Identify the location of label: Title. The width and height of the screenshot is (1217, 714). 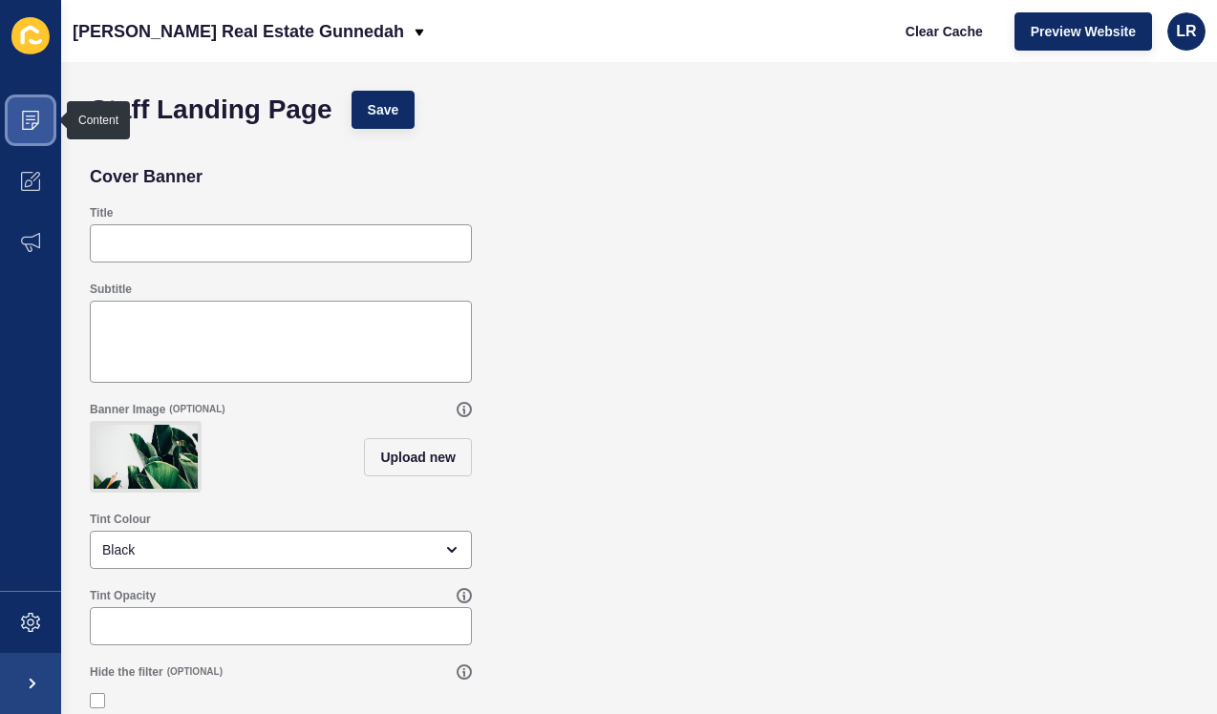
(101, 213).